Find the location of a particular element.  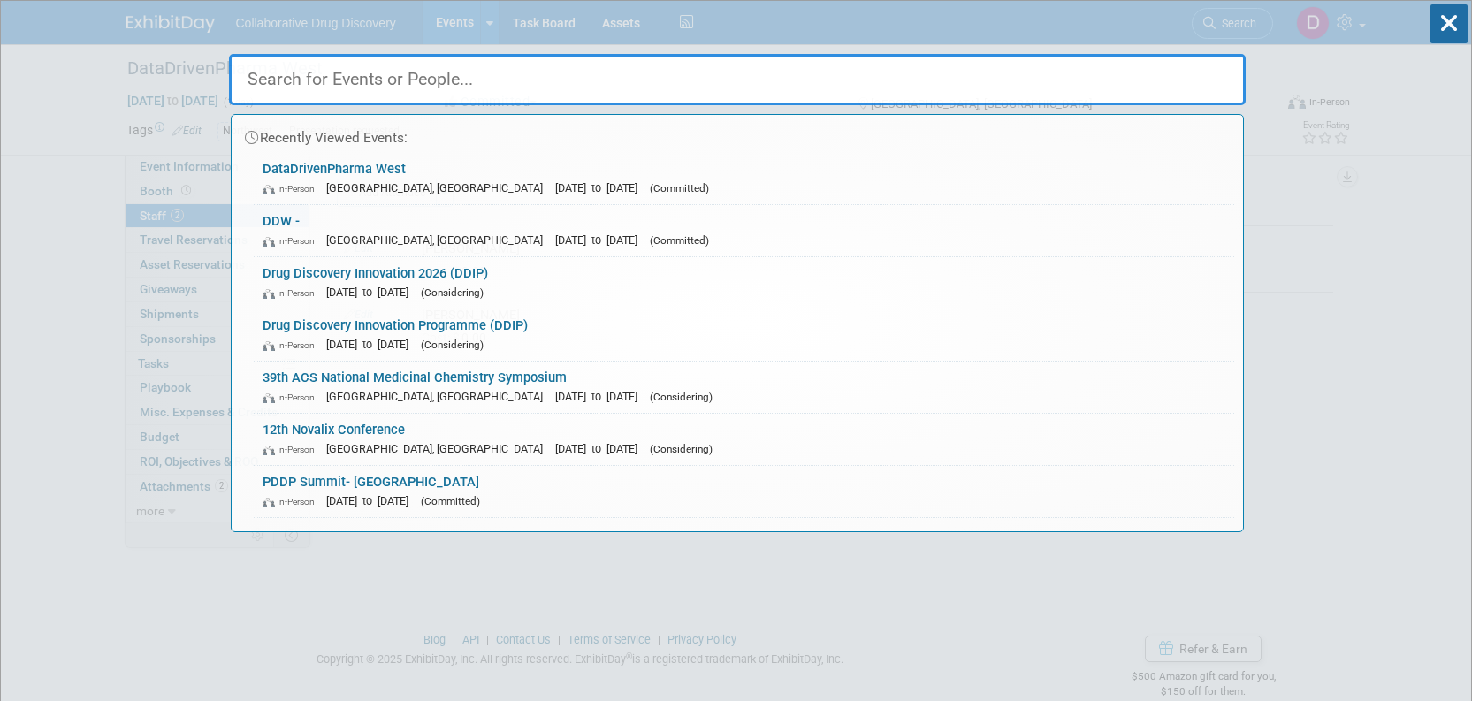

input: Search for Events or People... is located at coordinates (737, 80).